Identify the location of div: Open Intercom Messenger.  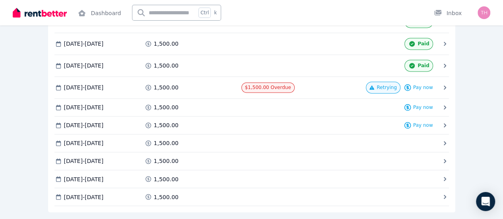
(486, 202).